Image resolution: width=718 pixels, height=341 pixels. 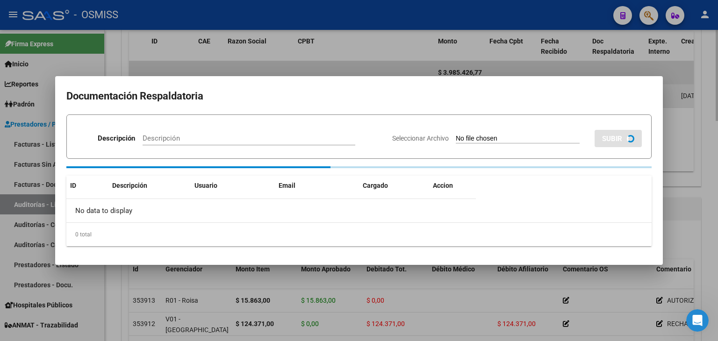 I want to click on span: ID, so click(x=73, y=186).